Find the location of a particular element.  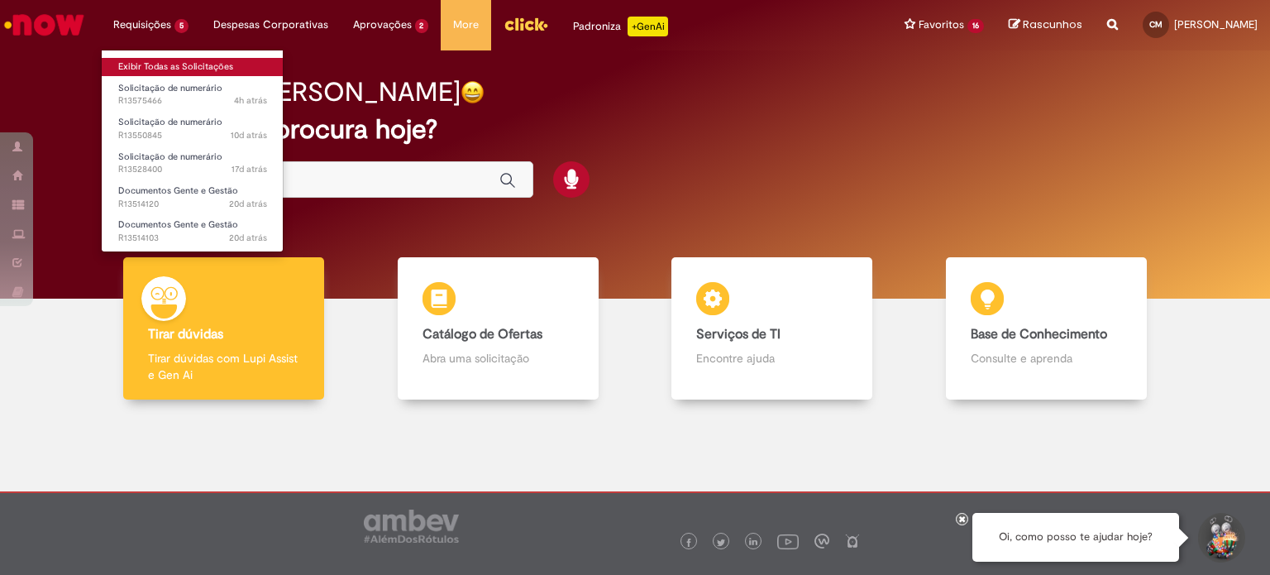

ul: Requisições is located at coordinates (192, 151).